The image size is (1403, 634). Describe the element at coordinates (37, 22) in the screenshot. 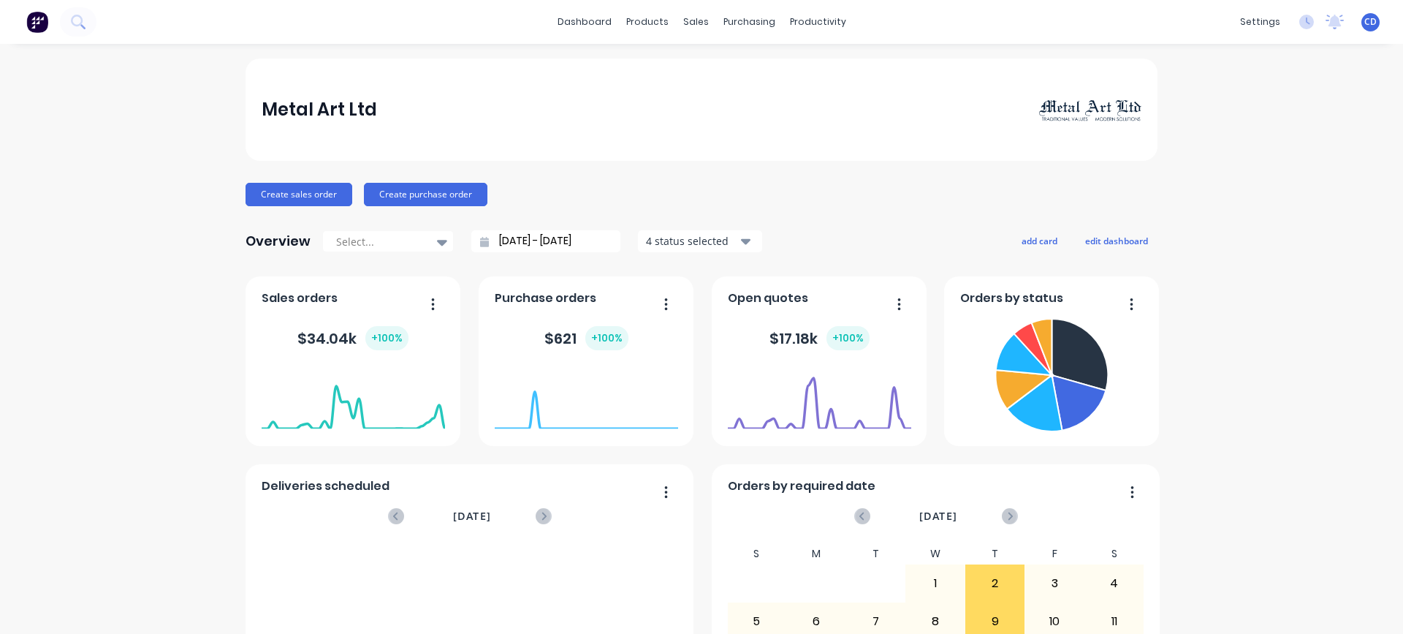

I see `img: Factory` at that location.